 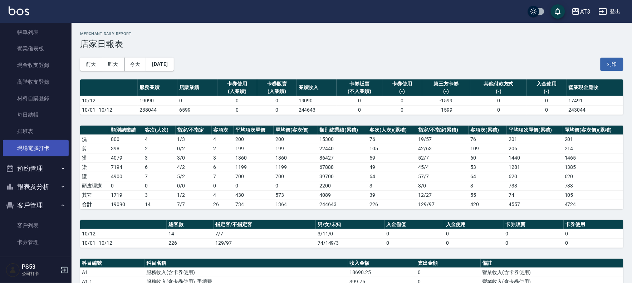 I want to click on button: 員工及薪資, so click(x=36, y=262).